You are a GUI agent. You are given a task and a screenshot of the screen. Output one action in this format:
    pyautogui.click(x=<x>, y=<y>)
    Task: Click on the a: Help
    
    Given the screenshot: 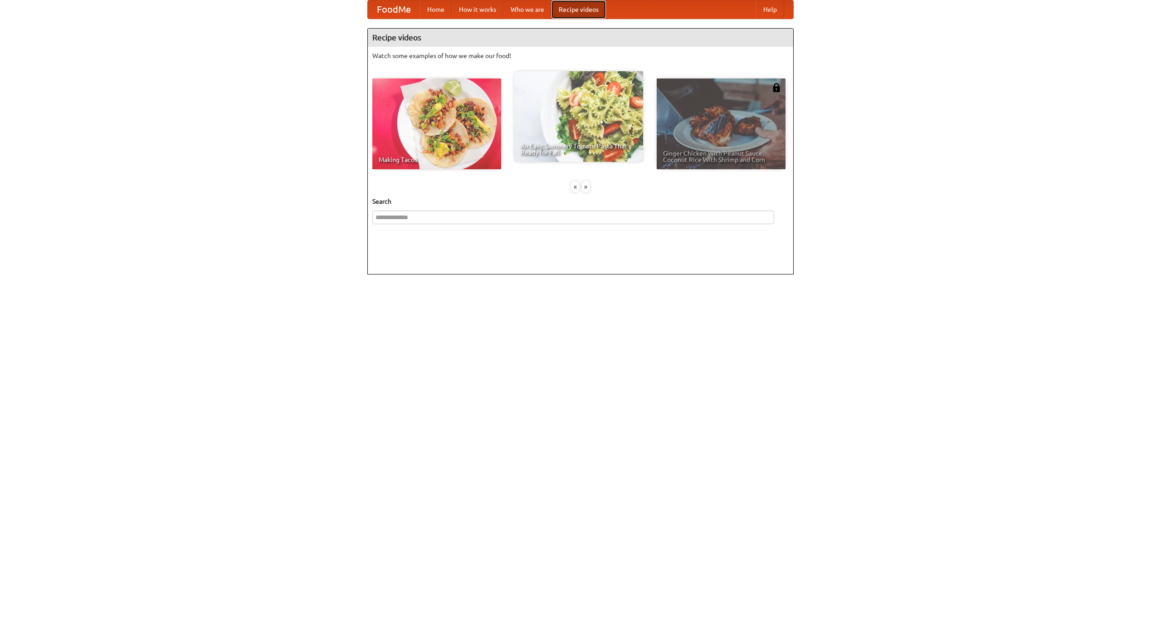 What is the action you would take?
    pyautogui.click(x=770, y=10)
    